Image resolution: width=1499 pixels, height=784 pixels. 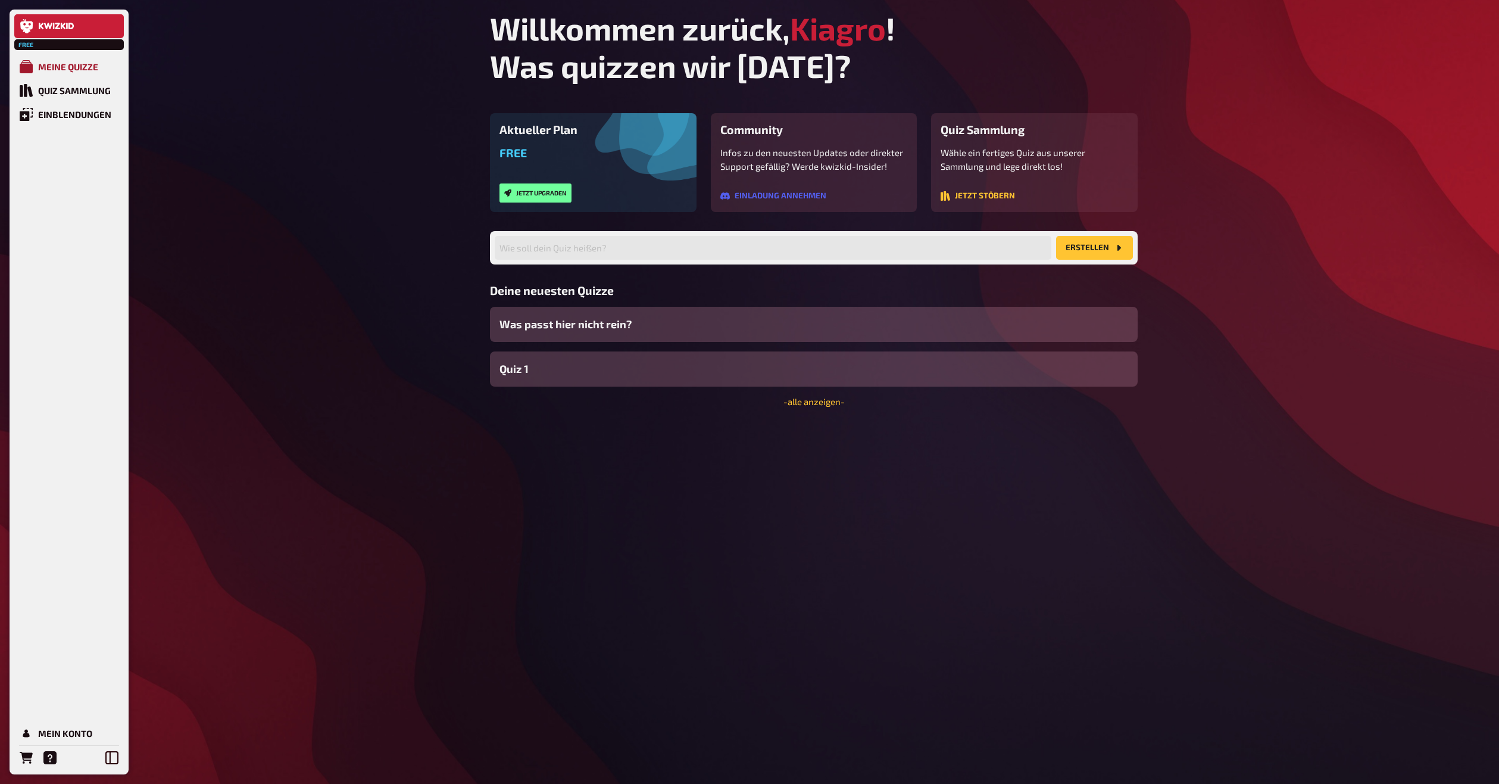 What do you see at coordinates (535, 193) in the screenshot?
I see `button: Jetzt upgraden` at bounding box center [535, 193].